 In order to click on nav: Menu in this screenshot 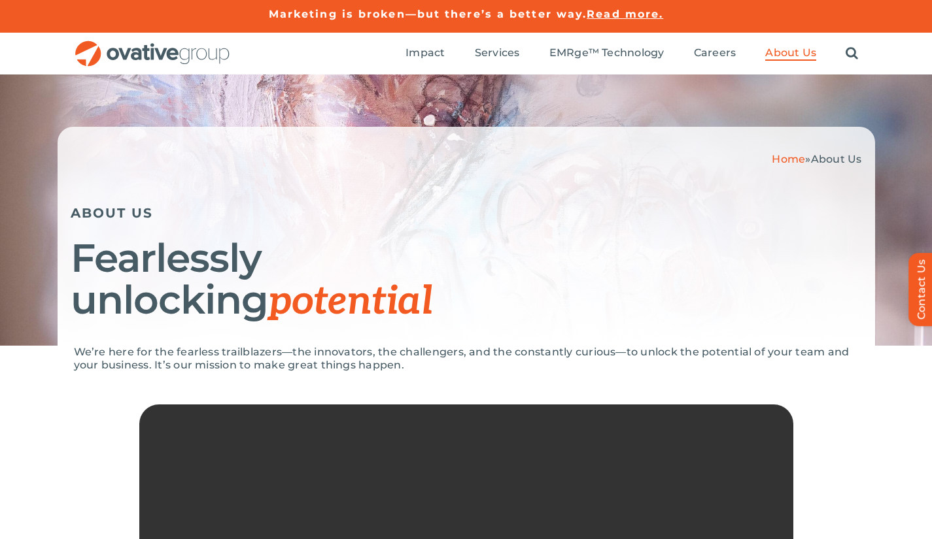, I will do `click(632, 54)`.